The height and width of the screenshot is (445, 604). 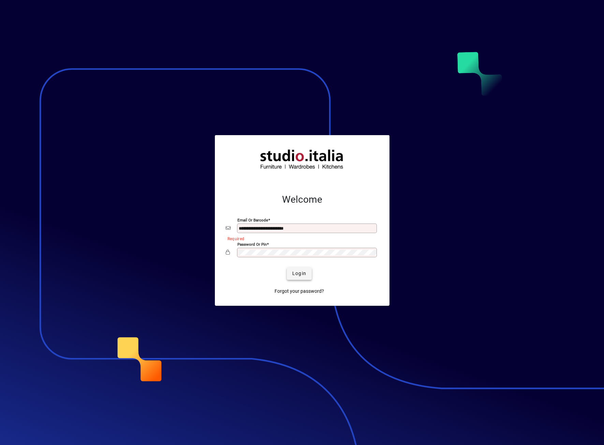 What do you see at coordinates (302, 199) in the screenshot?
I see `h2: Welcome` at bounding box center [302, 199].